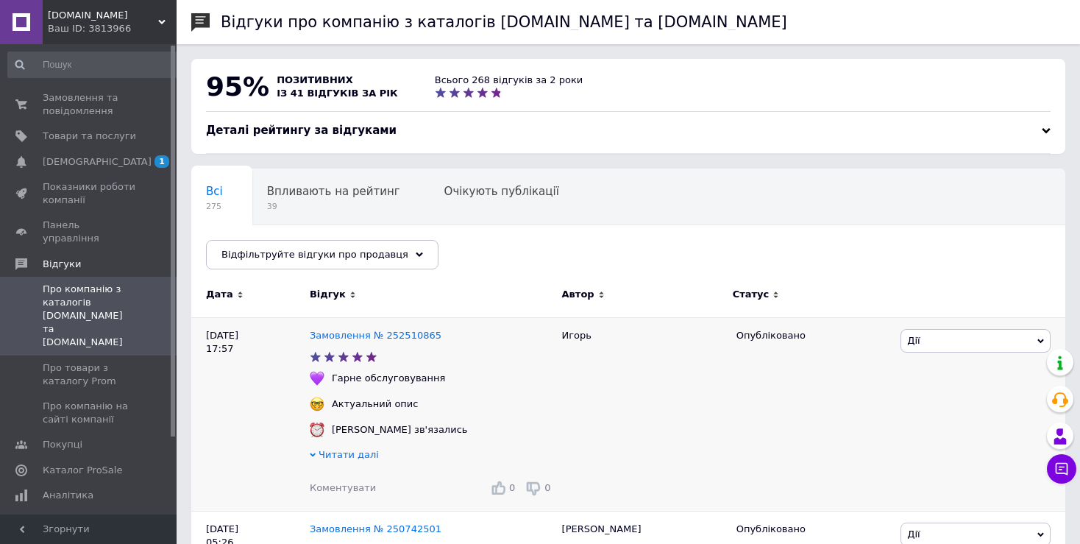 This screenshot has width=1080, height=544. What do you see at coordinates (62, 264) in the screenshot?
I see `span: Відгуки` at bounding box center [62, 264].